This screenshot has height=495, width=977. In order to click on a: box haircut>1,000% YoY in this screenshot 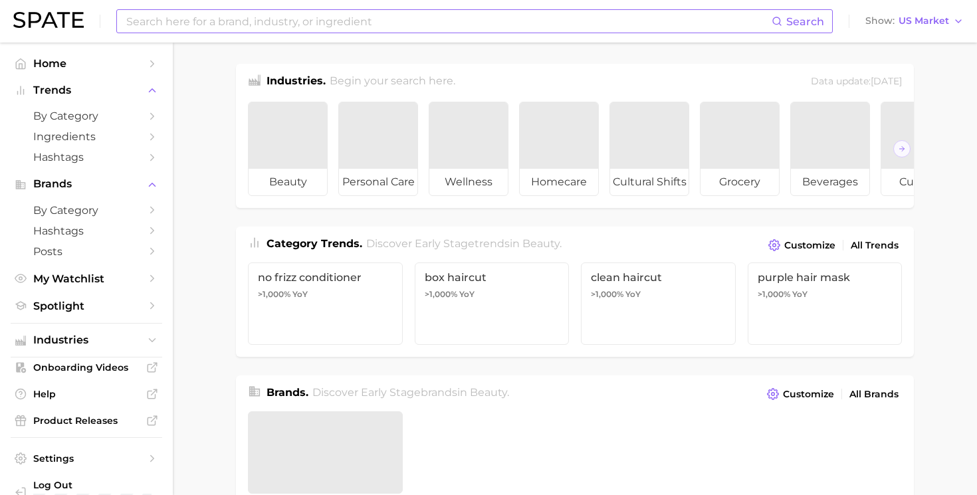, I will do `click(492, 304)`.